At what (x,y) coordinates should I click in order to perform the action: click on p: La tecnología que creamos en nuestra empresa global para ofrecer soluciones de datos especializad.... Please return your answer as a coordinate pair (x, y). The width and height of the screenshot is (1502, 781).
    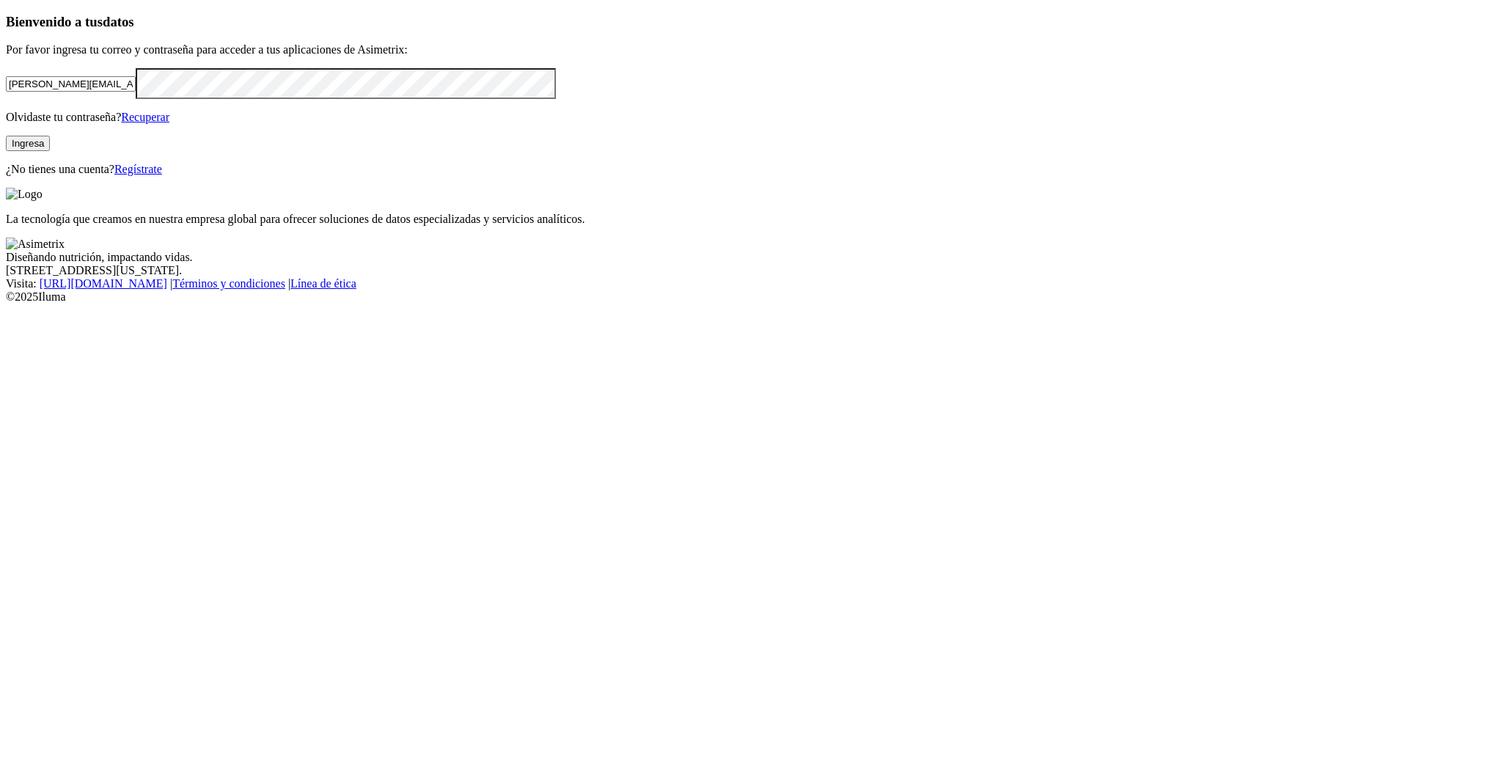
    Looking at the image, I should click on (751, 219).